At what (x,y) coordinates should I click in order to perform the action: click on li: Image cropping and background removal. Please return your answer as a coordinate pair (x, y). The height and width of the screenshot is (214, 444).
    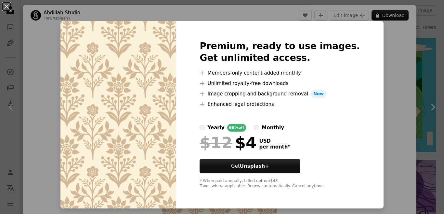
    Looking at the image, I should click on (280, 94).